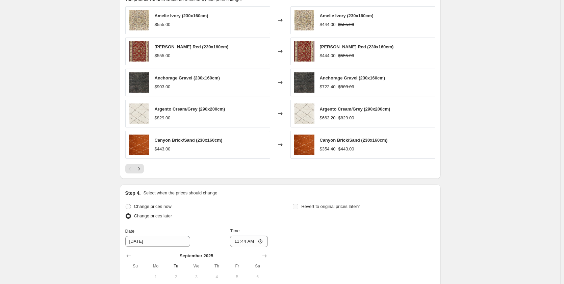 This screenshot has width=564, height=284. I want to click on span: 4, so click(217, 277).